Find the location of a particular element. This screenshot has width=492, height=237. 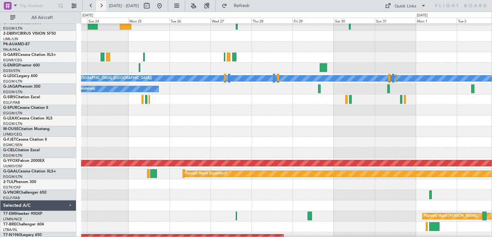

div: Sat 30 is located at coordinates (354, 21).